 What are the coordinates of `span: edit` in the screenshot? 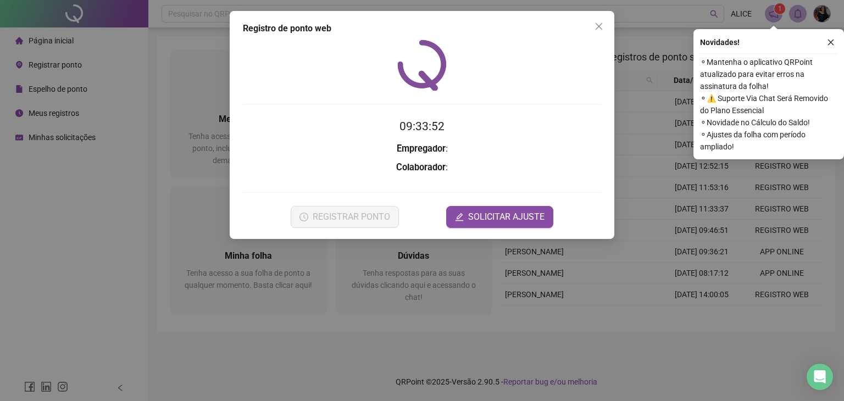 It's located at (459, 217).